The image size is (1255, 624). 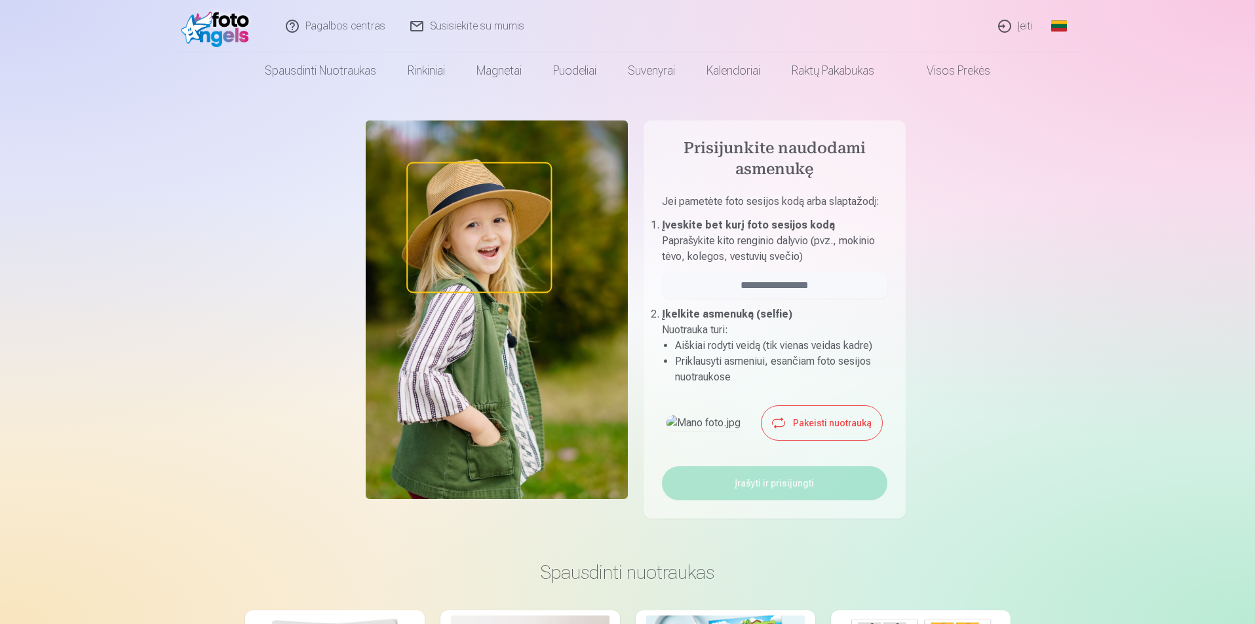 I want to click on b: Įkelkite asmenuką (selfie), so click(x=727, y=314).